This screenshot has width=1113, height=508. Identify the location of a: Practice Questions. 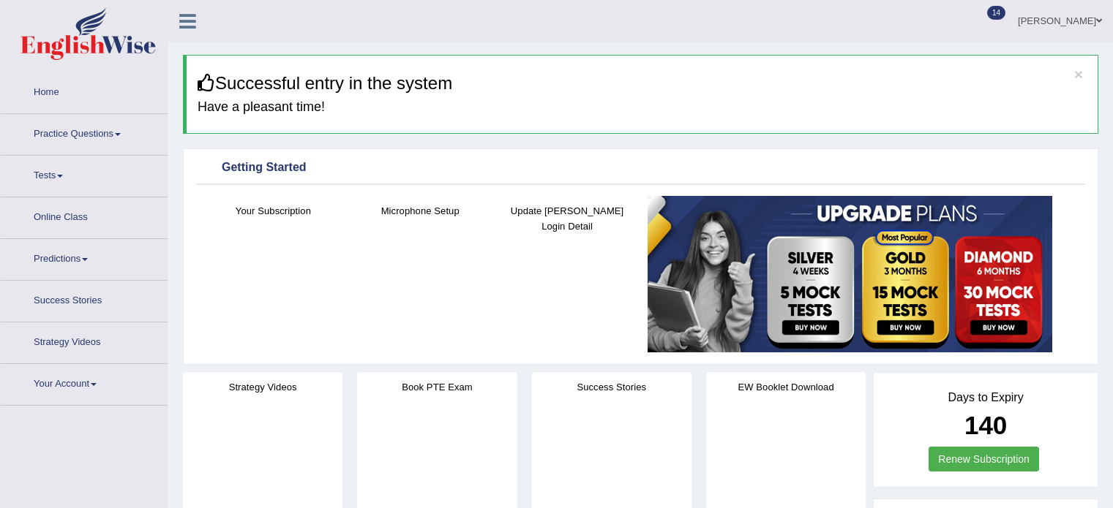
(84, 132).